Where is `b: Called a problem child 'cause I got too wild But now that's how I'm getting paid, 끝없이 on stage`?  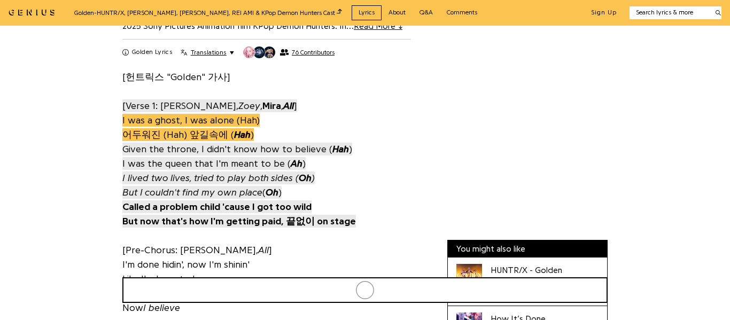 b: Called a problem child 'cause I got too wild But now that's how I'm getting paid, 끝없이 on stage is located at coordinates (239, 214).